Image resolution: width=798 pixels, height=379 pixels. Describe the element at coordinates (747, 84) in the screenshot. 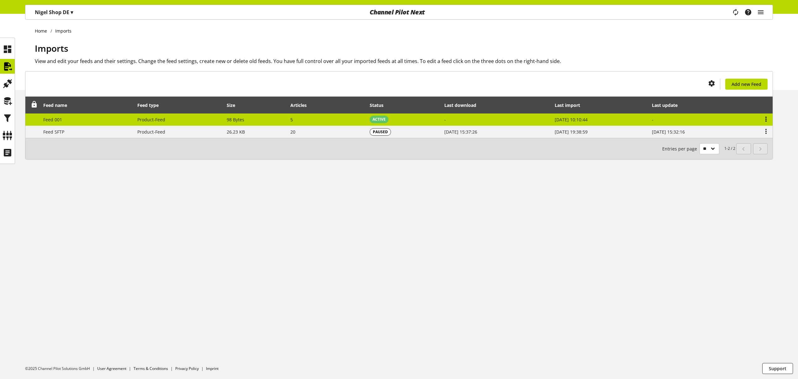

I see `a: Add new Feed` at that location.